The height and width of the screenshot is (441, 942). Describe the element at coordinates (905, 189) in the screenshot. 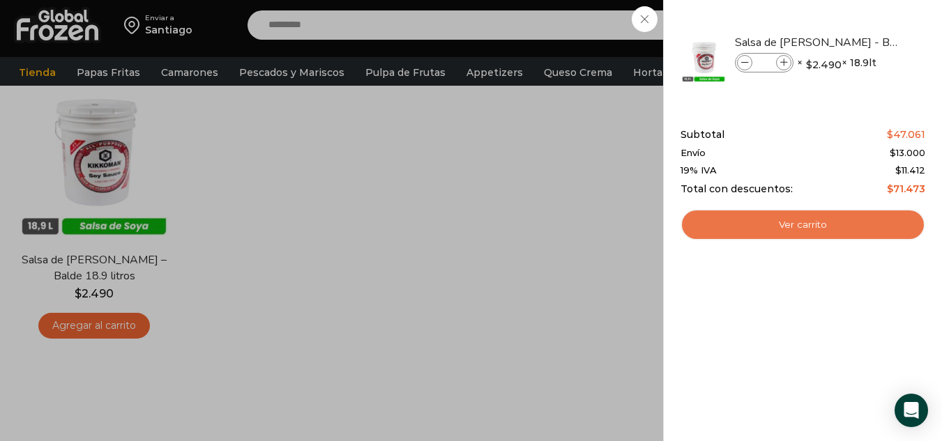

I see `bdi: 71.473` at that location.